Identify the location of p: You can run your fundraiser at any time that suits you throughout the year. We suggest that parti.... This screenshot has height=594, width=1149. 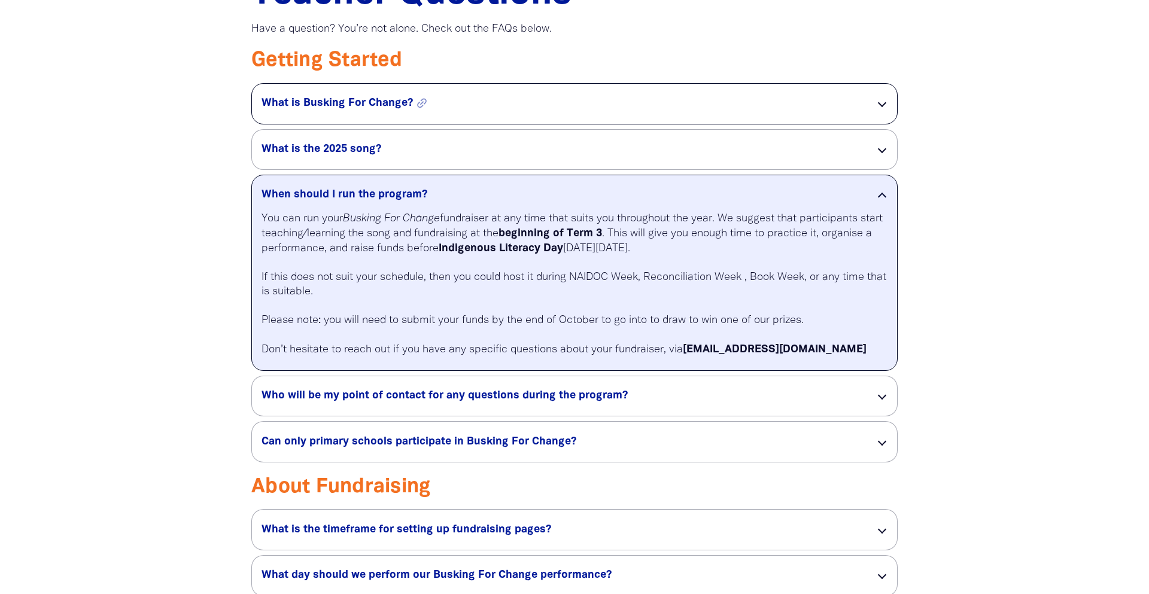
(575, 284).